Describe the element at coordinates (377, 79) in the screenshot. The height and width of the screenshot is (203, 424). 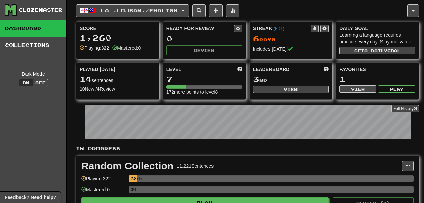
I see `div: 1` at that location.